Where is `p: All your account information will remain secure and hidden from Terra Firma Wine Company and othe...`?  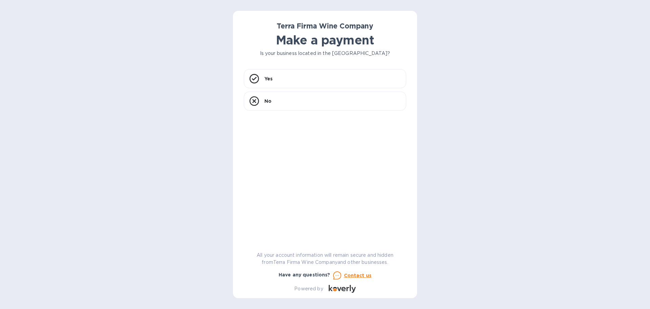
p: All your account information will remain secure and hidden from Terra Firma Wine Company and othe... is located at coordinates (325, 258).